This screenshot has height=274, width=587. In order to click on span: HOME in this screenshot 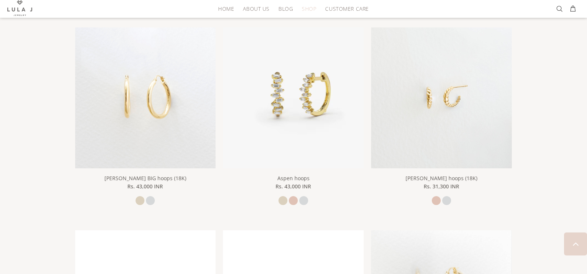, I will do `click(226, 9)`.